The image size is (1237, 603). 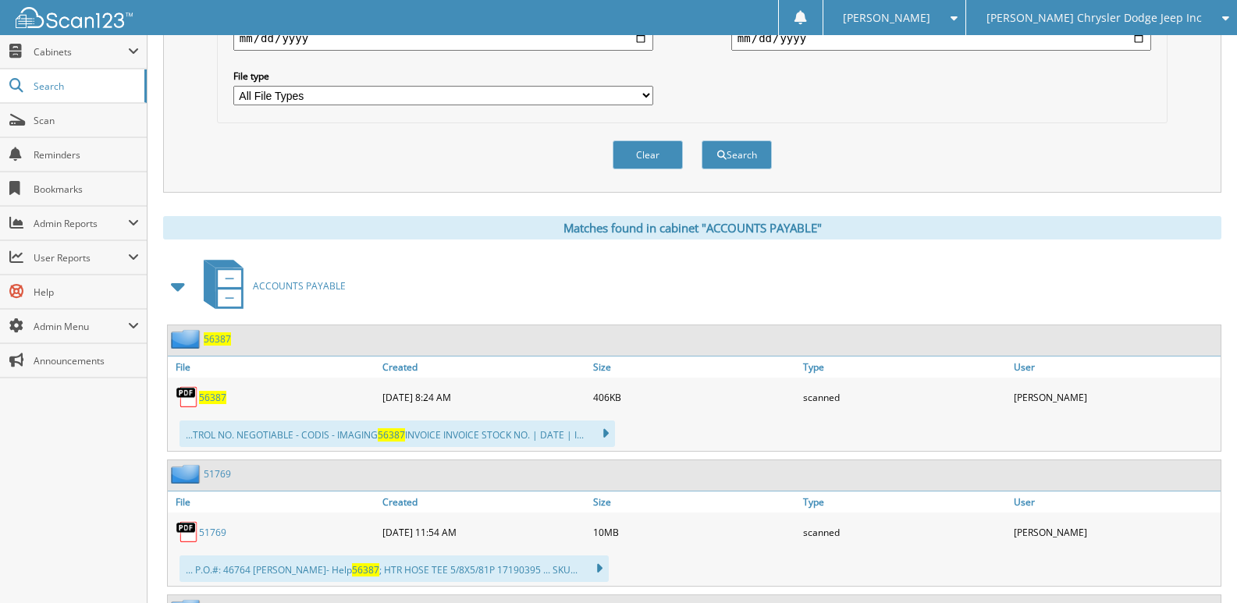 What do you see at coordinates (941, 38) in the screenshot?
I see `input: end` at bounding box center [941, 38].